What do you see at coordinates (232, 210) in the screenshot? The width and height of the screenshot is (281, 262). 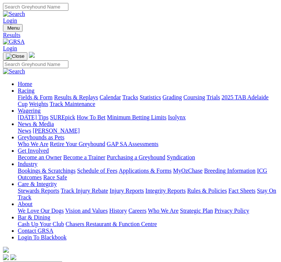 I see `a: Privacy Policy` at bounding box center [232, 210].